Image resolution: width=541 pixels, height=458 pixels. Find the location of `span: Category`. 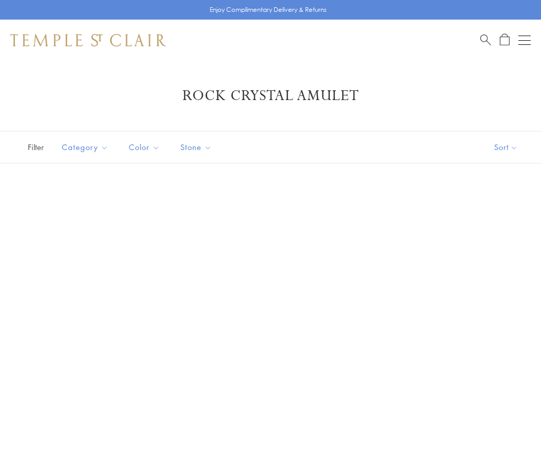

span: Category is located at coordinates (86, 147).